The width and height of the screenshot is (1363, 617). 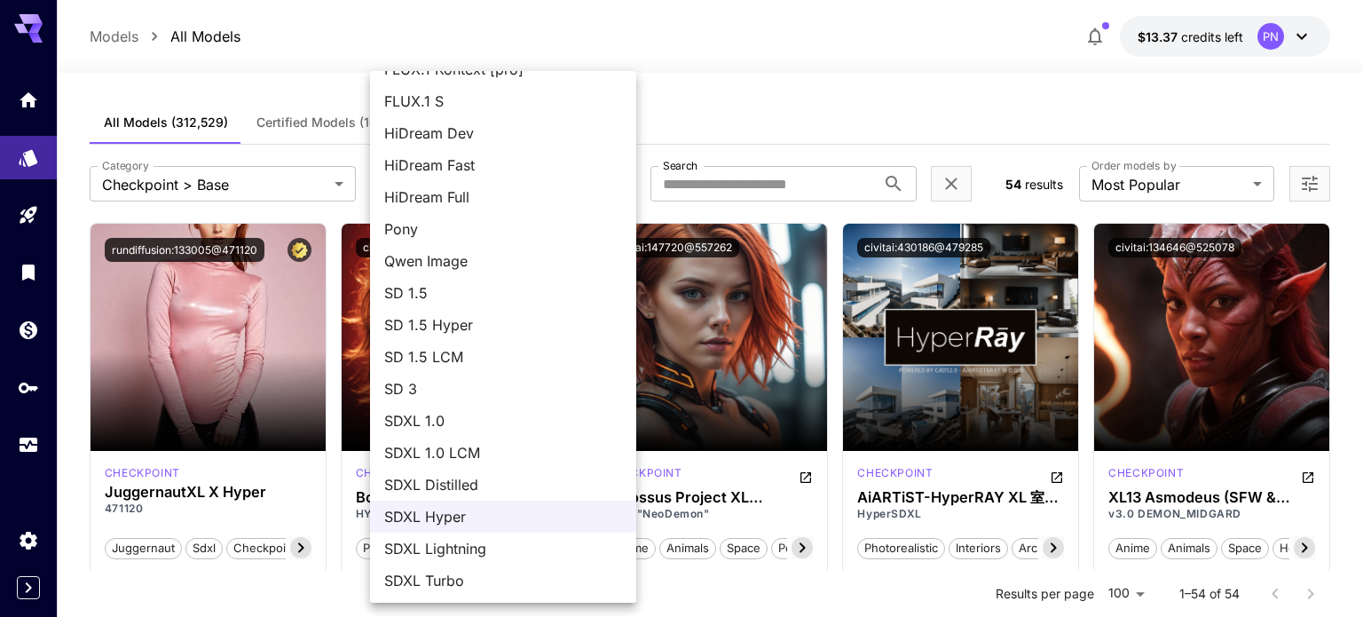 I want to click on span: SDXL Turbo, so click(x=503, y=580).